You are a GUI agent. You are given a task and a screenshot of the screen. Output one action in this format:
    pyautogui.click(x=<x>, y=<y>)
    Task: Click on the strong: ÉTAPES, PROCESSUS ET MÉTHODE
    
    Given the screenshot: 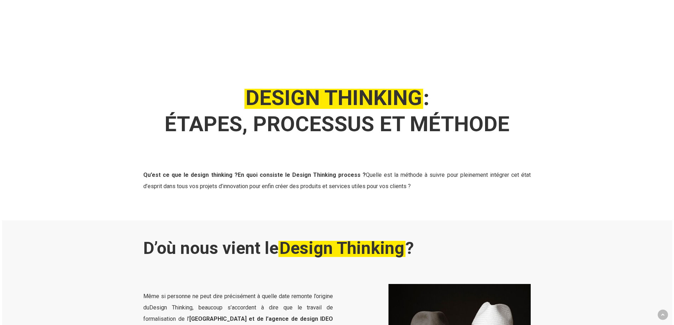 What is the action you would take?
    pyautogui.click(x=337, y=124)
    